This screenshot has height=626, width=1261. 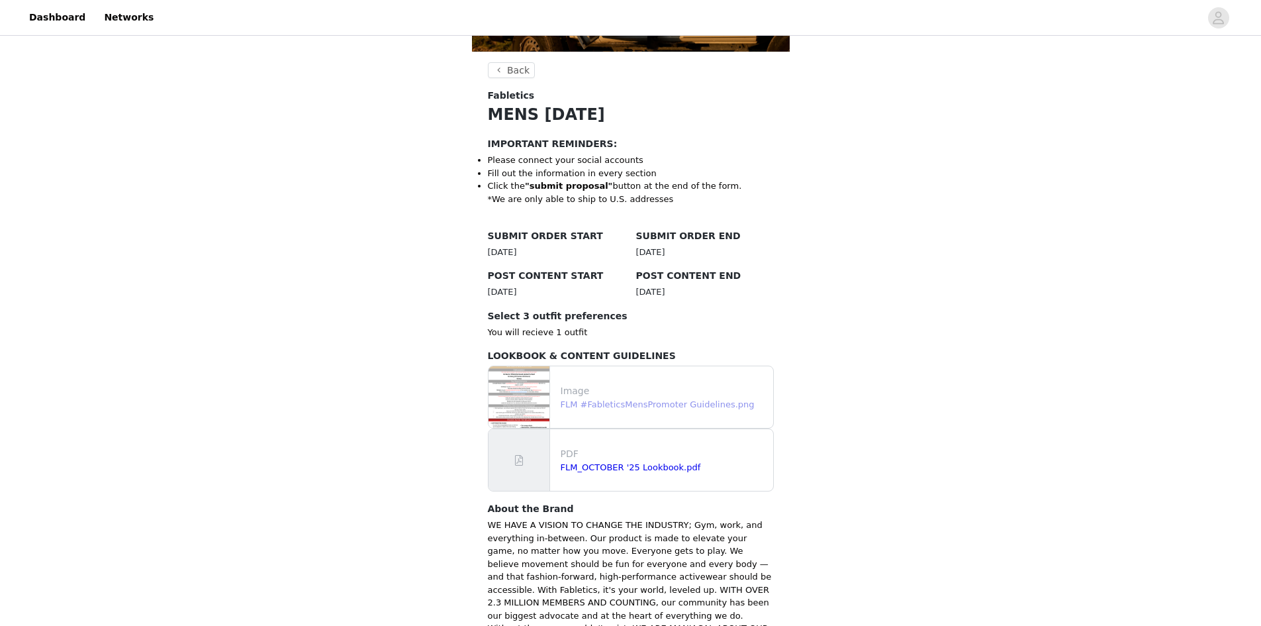 What do you see at coordinates (631, 332) in the screenshot?
I see `p: You will recieve 1 outfit` at bounding box center [631, 332].